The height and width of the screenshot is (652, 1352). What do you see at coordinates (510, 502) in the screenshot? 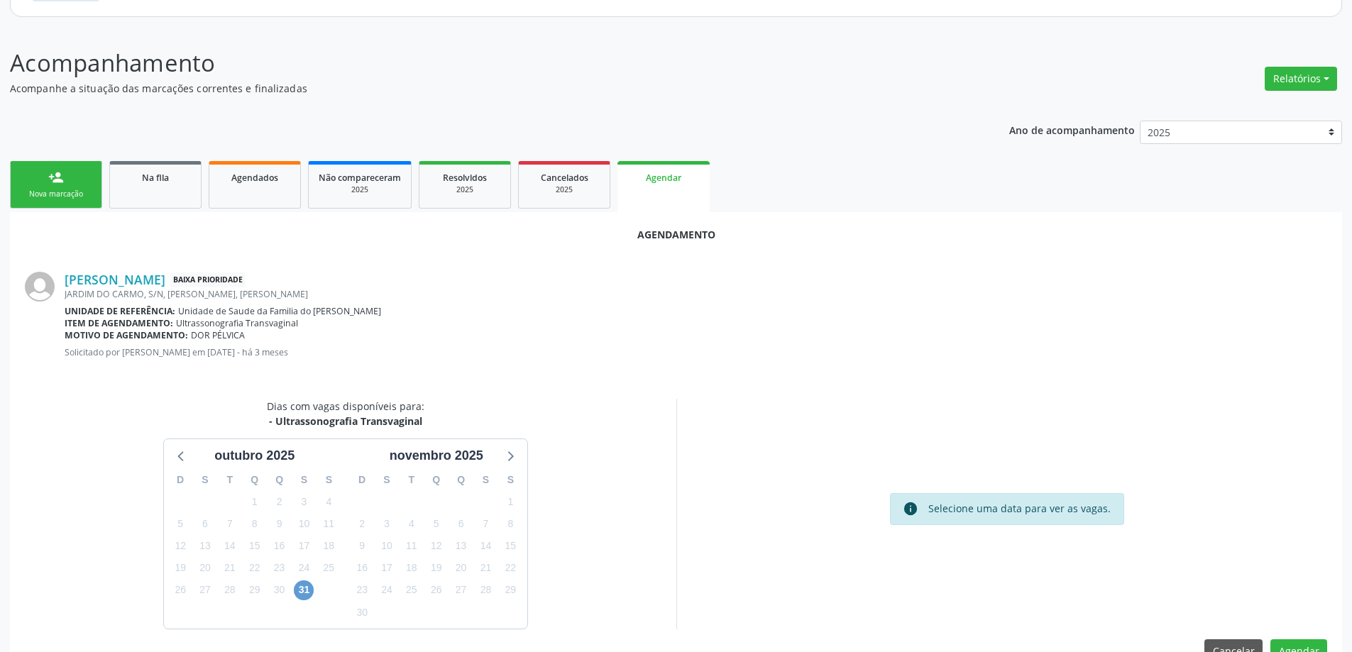
I see `span: sábado, 1 de novembro de 2025` at bounding box center [510, 502].